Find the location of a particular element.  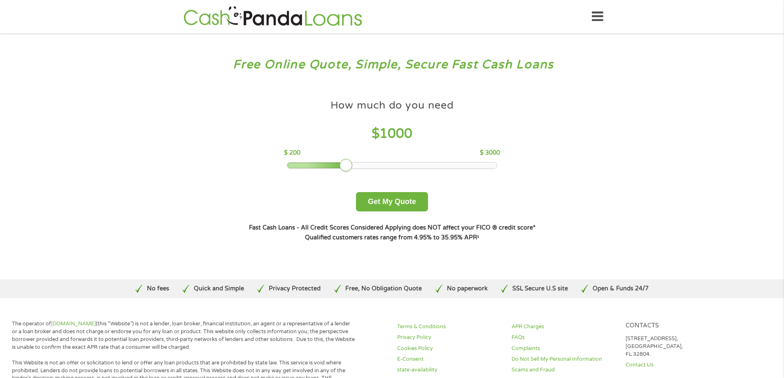

a: Contact Us is located at coordinates (678, 365).